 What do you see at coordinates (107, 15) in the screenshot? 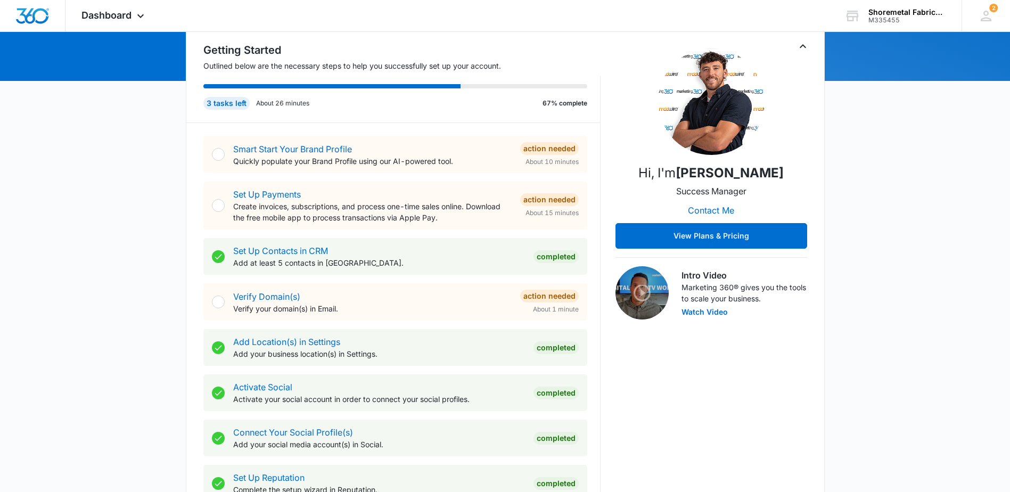
I see `span: Dashboard` at bounding box center [107, 15].